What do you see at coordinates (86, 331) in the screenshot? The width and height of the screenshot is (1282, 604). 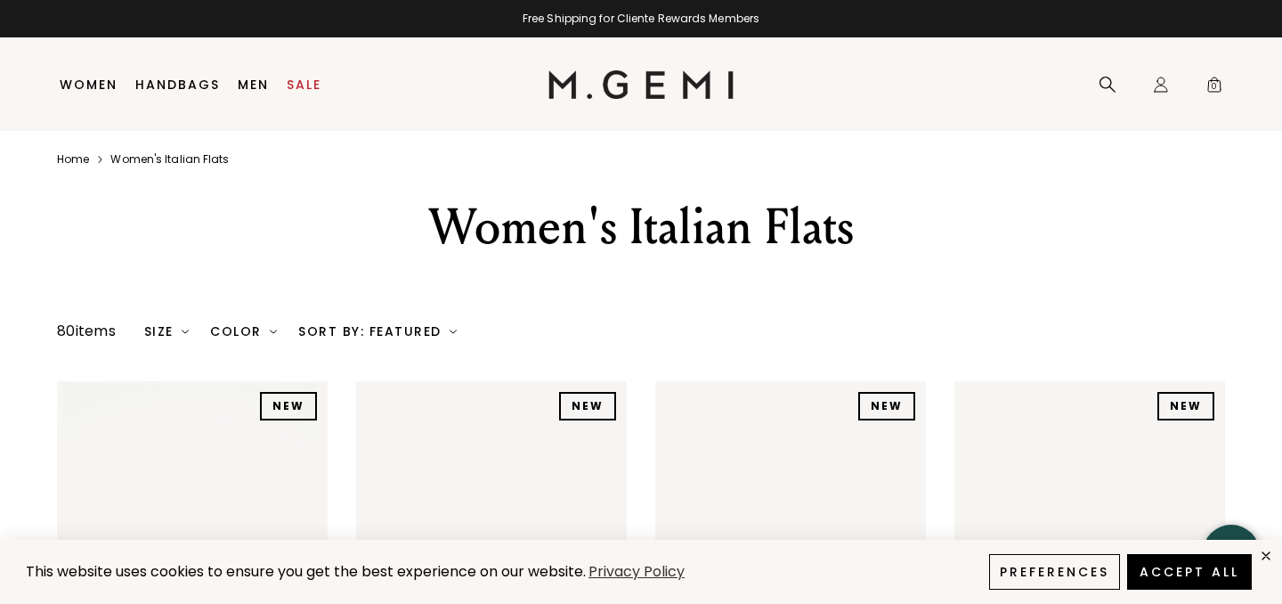 I see `div: 80 items` at bounding box center [86, 331].